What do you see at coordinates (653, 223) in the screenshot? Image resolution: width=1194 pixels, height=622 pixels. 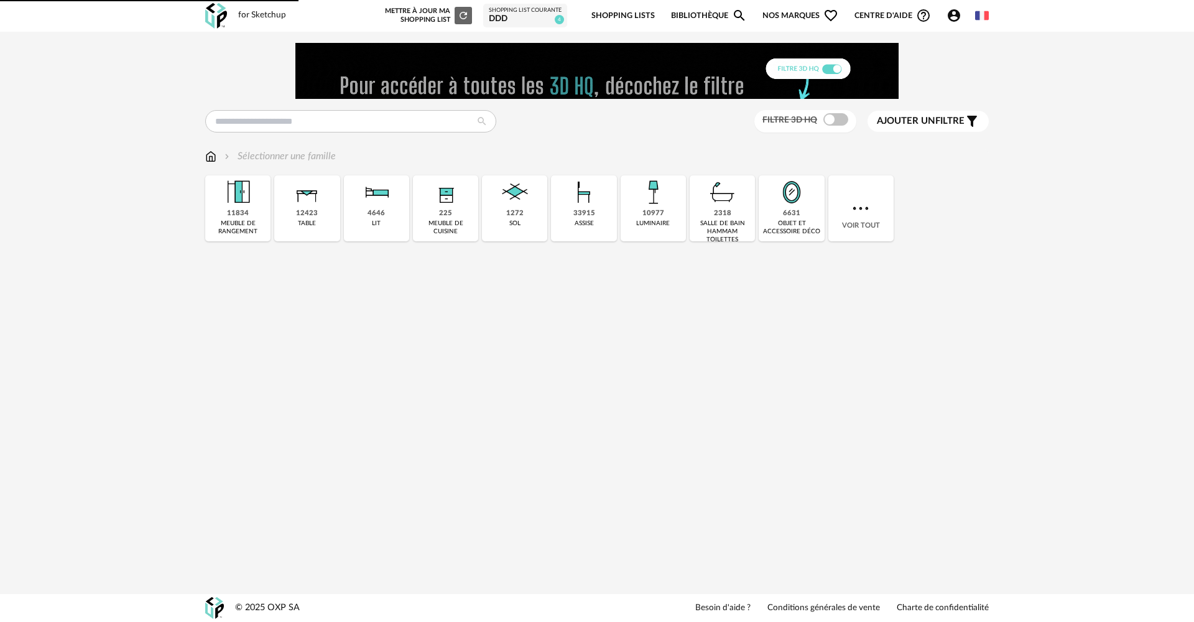 I see `div: luminaire` at bounding box center [653, 223].